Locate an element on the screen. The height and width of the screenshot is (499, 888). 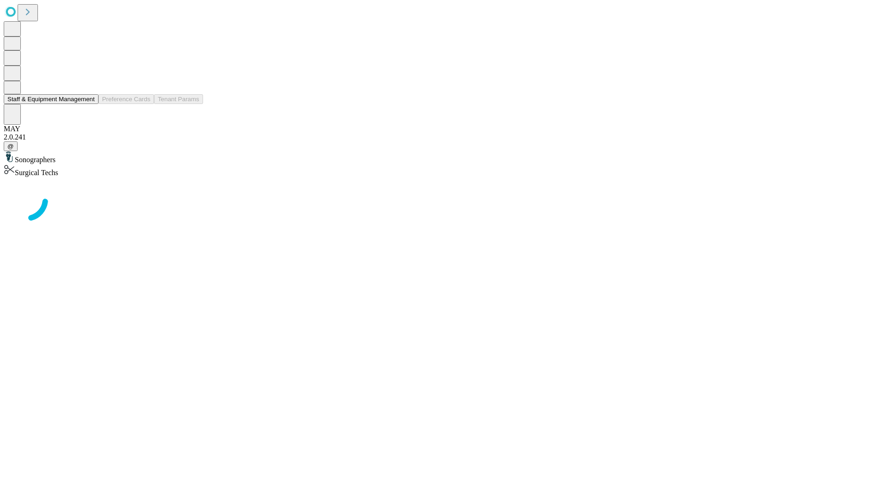
div: Sonographers is located at coordinates (444, 158).